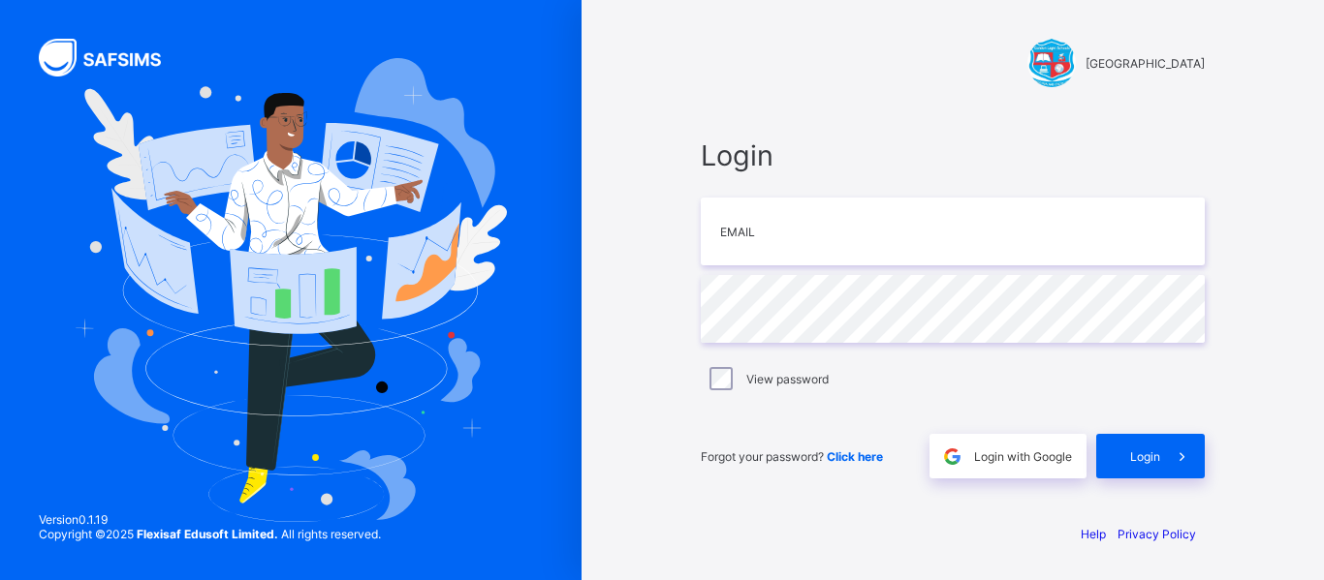  Describe the element at coordinates (209, 534) in the screenshot. I see `span: Copyright © 2025 All rights reserved.` at that location.